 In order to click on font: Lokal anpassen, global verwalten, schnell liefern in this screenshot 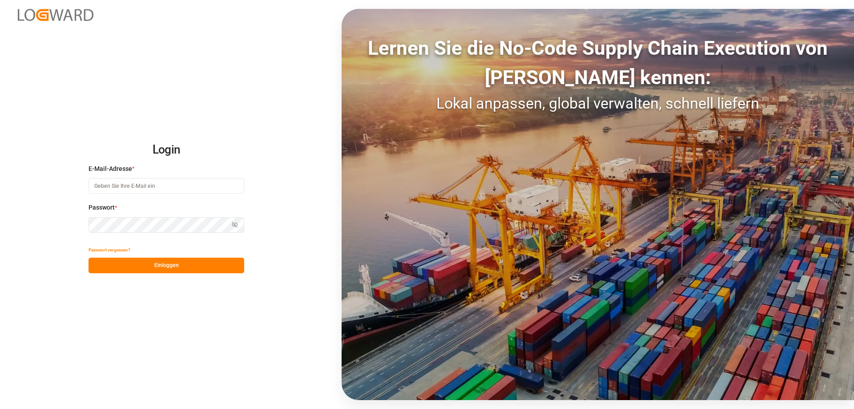, I will do `click(598, 103)`.